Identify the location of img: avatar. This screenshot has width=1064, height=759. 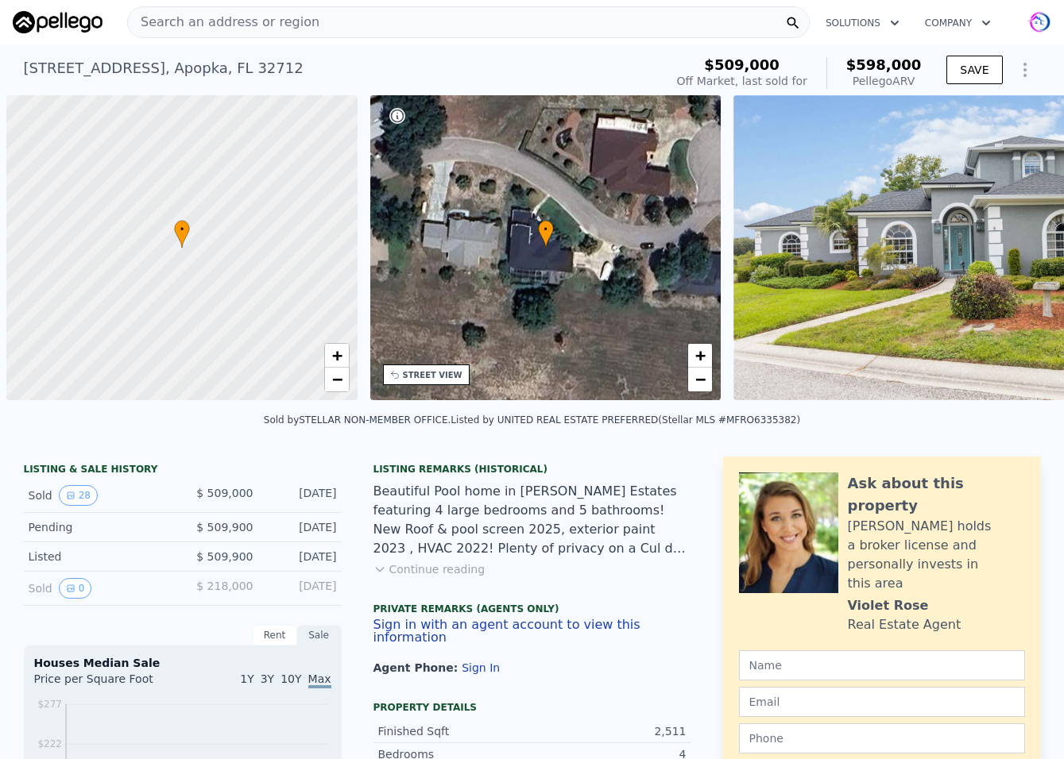
(1038, 22).